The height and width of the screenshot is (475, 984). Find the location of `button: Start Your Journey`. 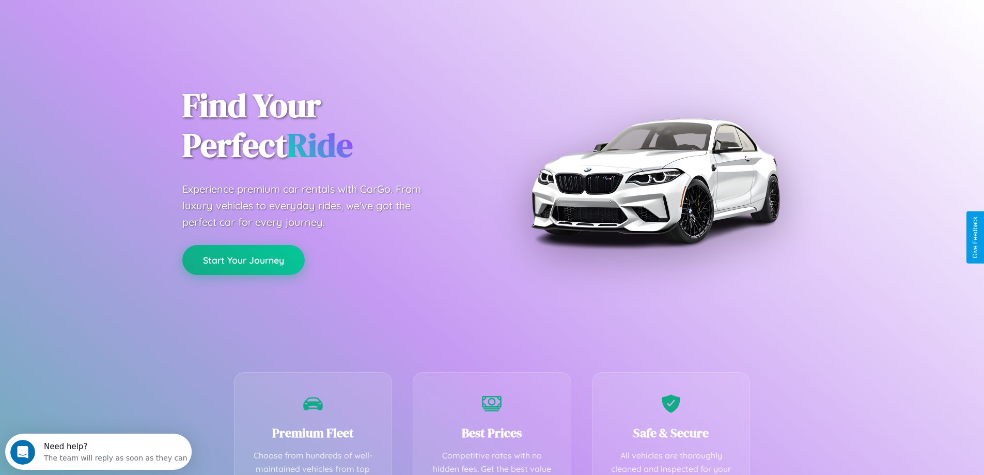

button: Start Your Journey is located at coordinates (243, 260).